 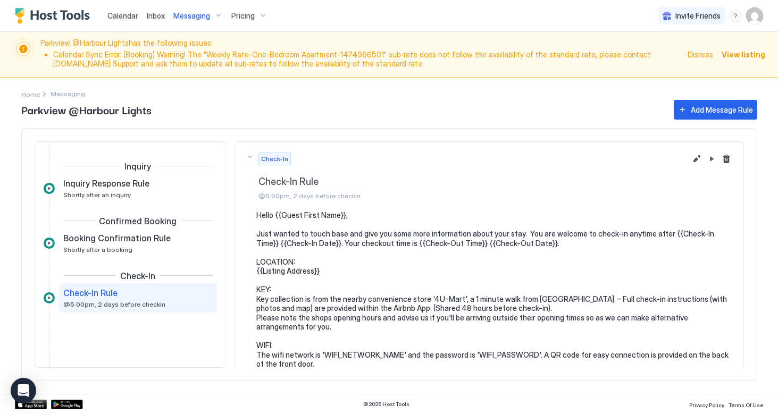 I want to click on span: Inbox, so click(x=156, y=15).